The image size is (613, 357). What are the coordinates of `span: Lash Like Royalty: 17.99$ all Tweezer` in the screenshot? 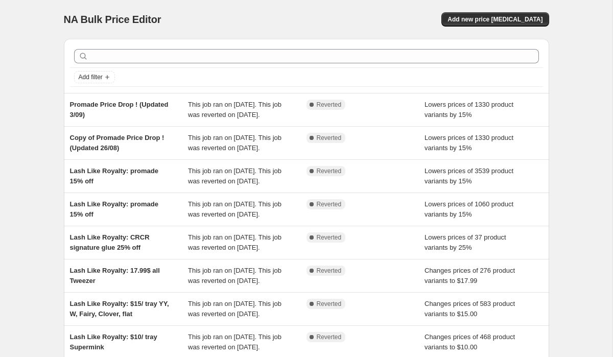 It's located at (115, 276).